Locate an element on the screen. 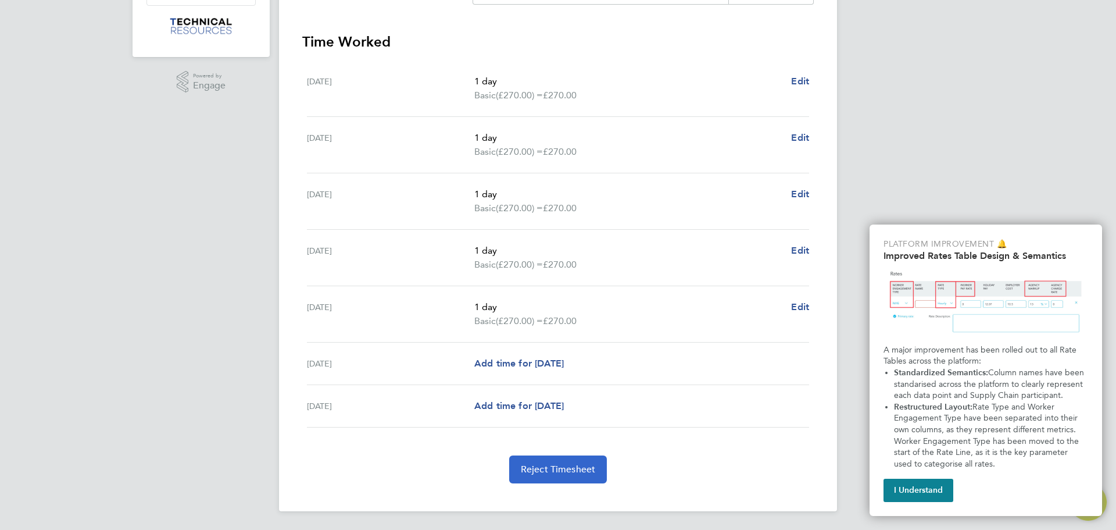  span: Rate Type and Worker Engagement Type have been separated into their own columns, as they represen... is located at coordinates (988, 435).